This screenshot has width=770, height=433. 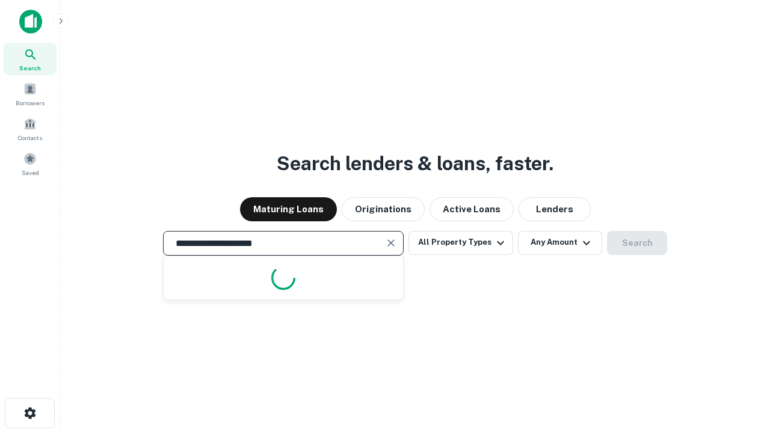 I want to click on div: Contacts, so click(x=30, y=129).